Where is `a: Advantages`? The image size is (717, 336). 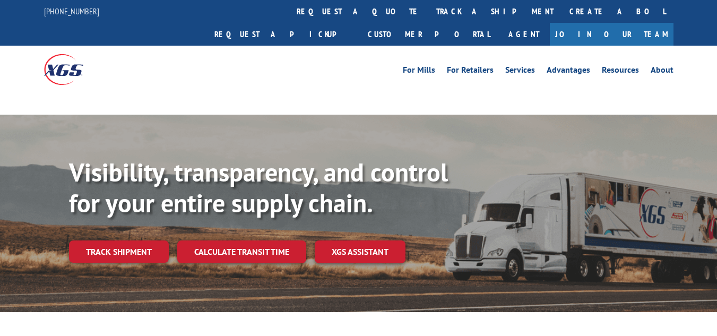
a: Advantages is located at coordinates (569, 72).